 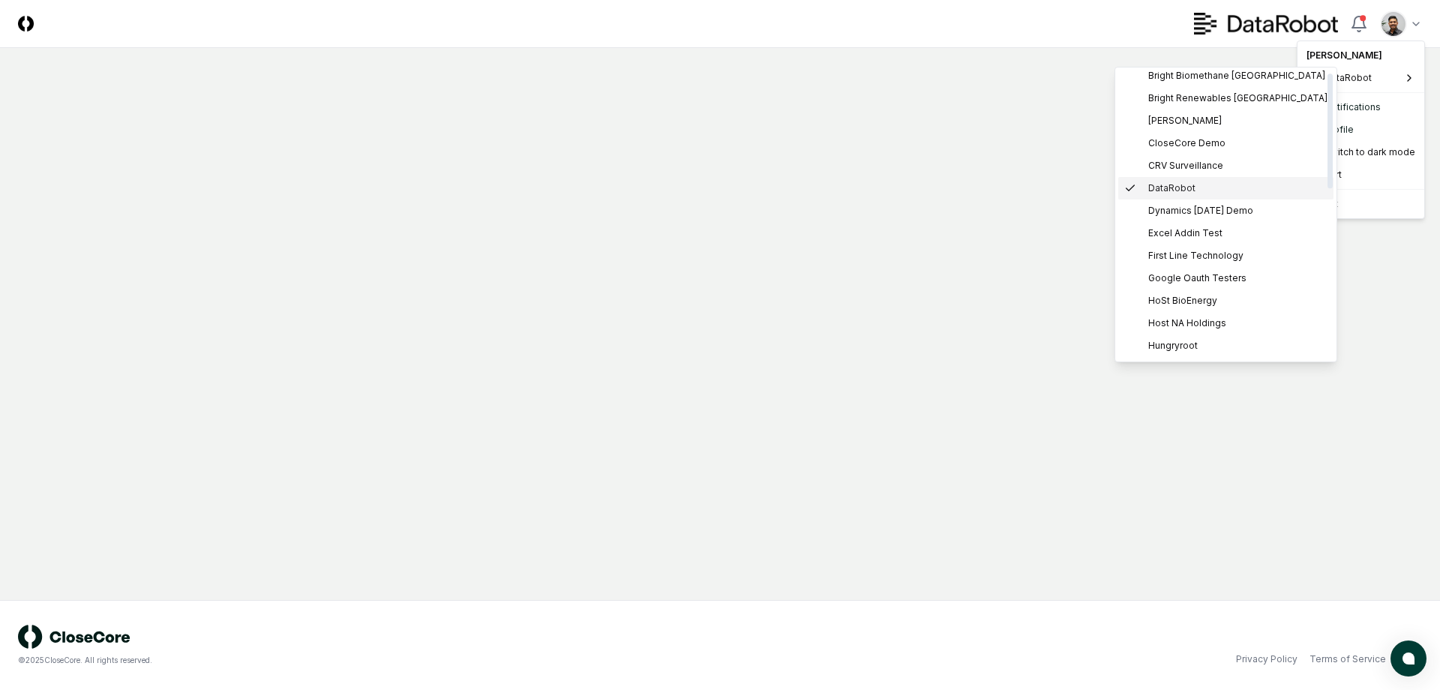 I want to click on button: atlas-launcher, so click(x=1409, y=659).